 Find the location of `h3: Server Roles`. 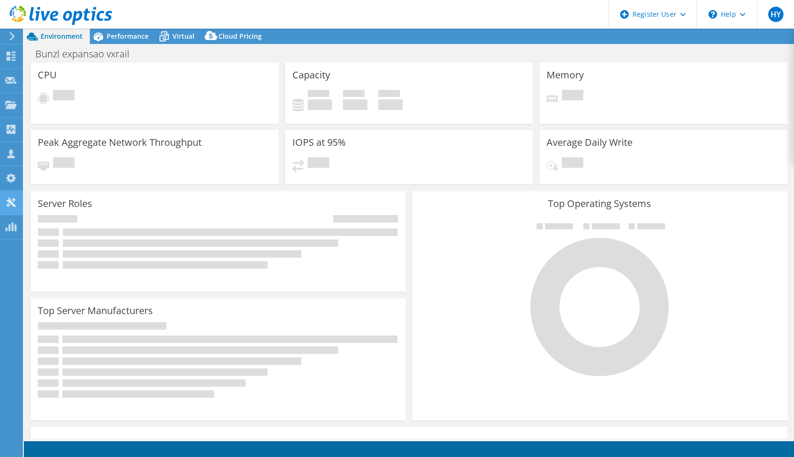

h3: Server Roles is located at coordinates (65, 203).